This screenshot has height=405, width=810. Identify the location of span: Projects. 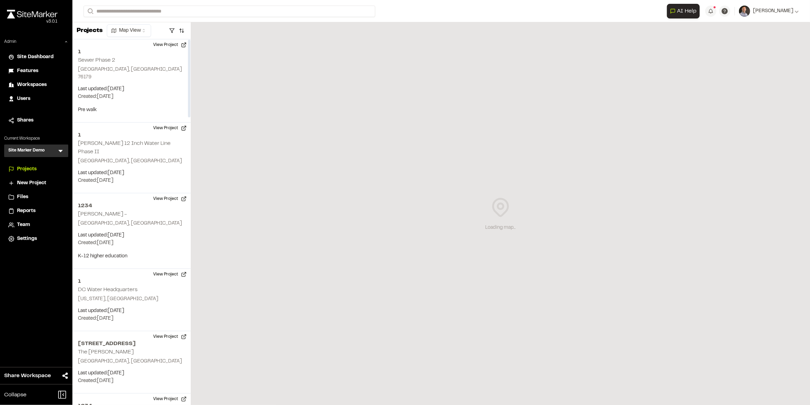
(27, 169).